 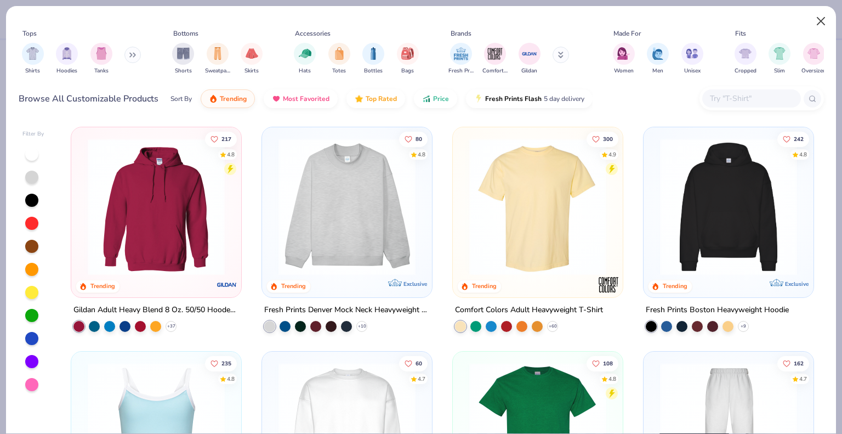 I want to click on div: Comfort Colors Adult Heavyweight T-Shirt, so click(x=529, y=310).